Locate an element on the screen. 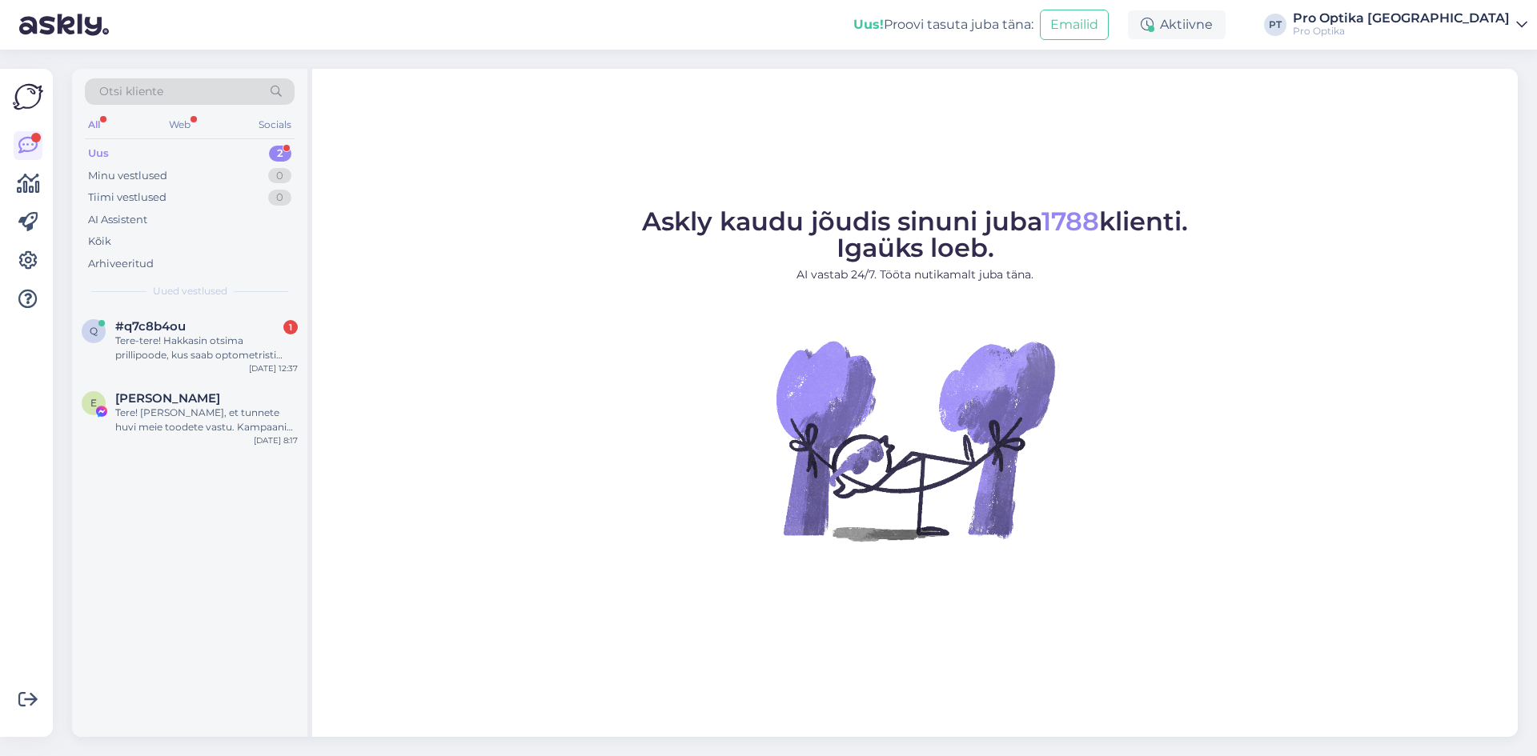  div: Tiimi vestlused is located at coordinates (127, 198).